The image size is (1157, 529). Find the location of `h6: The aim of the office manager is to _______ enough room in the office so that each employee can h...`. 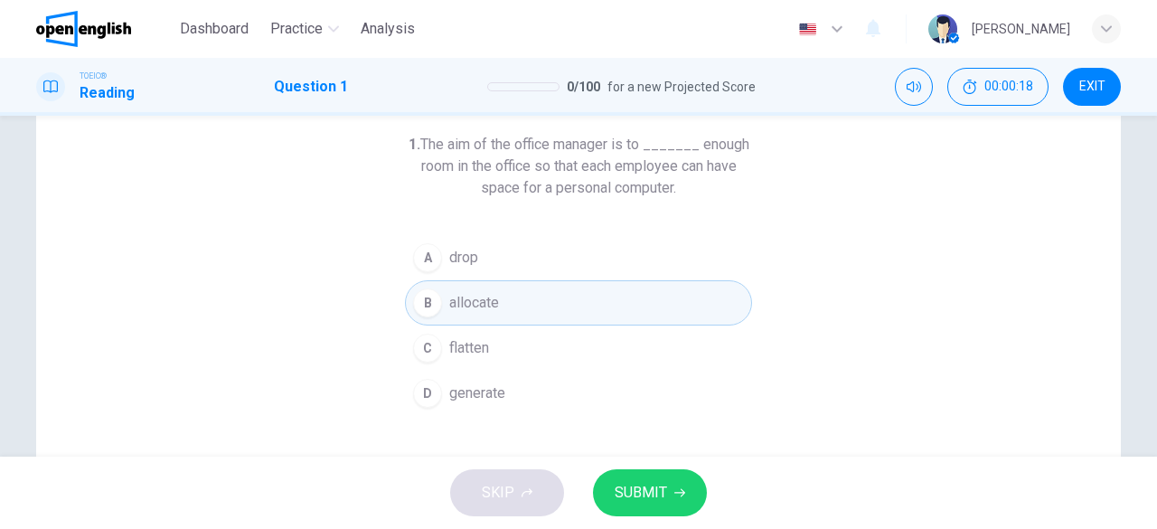

h6: The aim of the office manager is to _______ enough room in the office so that each employee can h... is located at coordinates (578, 166).